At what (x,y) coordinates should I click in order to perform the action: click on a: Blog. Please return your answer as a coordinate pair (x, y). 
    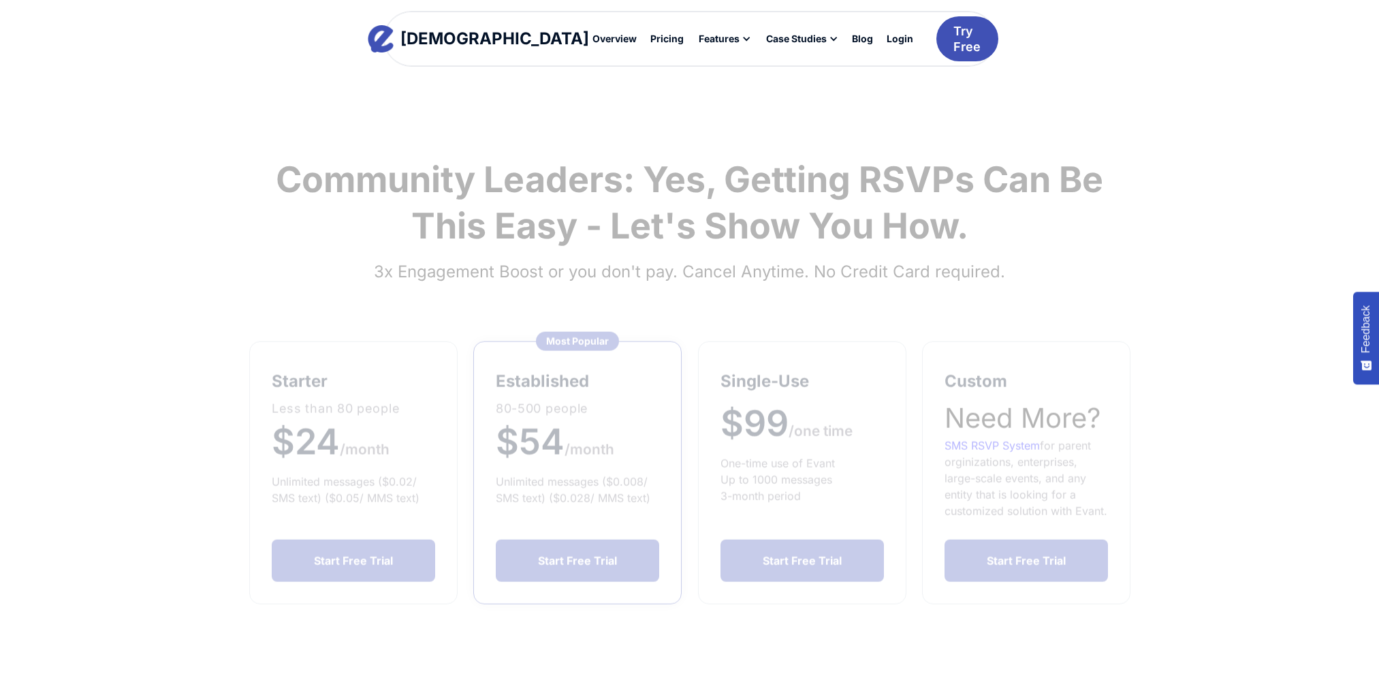
    Looking at the image, I should click on (862, 39).